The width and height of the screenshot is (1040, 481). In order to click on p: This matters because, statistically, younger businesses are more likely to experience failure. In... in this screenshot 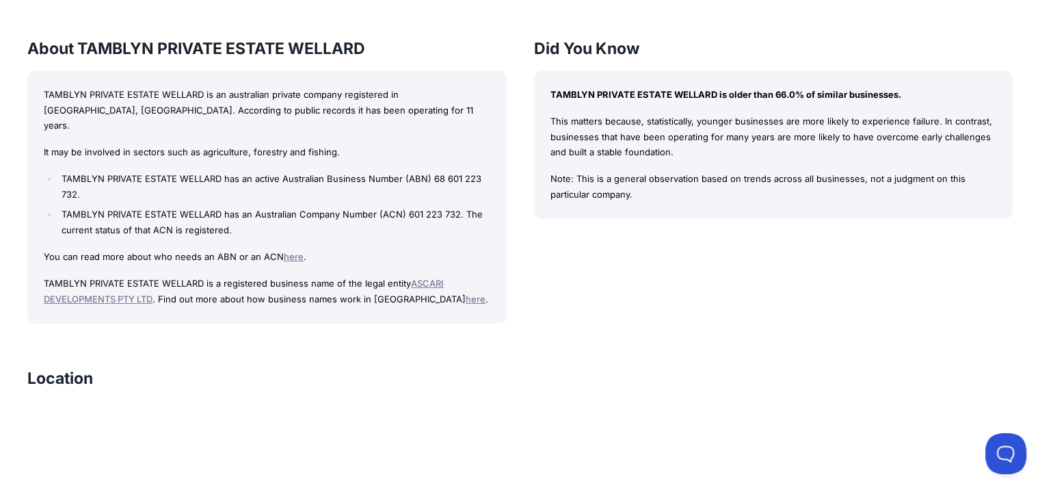, I will do `click(774, 137)`.